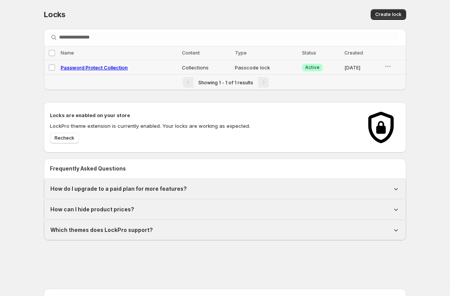 The height and width of the screenshot is (296, 450). Describe the element at coordinates (266, 68) in the screenshot. I see `td: Passcode lock` at that location.